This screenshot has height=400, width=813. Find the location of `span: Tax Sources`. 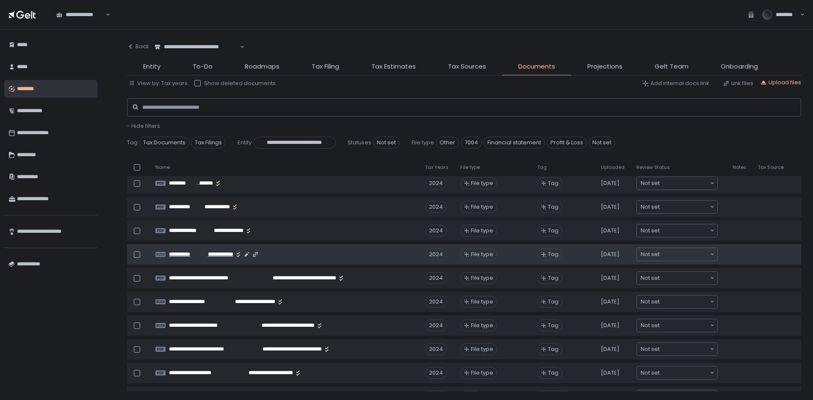

span: Tax Sources is located at coordinates (467, 66).